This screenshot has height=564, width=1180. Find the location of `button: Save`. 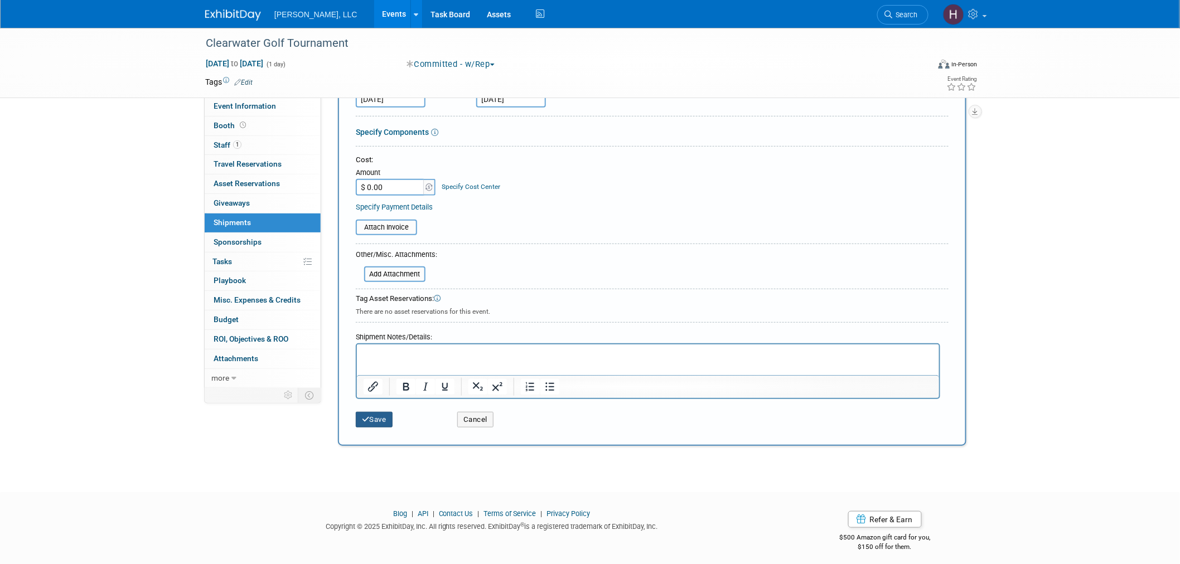

button: Save is located at coordinates (374, 420).